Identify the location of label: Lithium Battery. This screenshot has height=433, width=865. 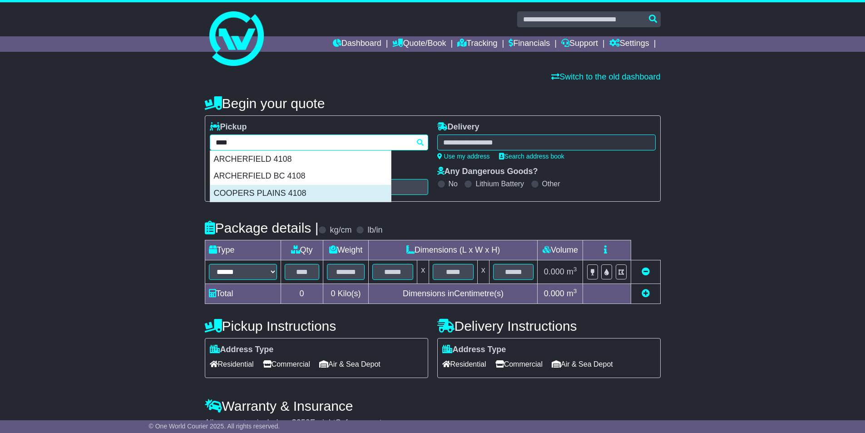
(500, 183).